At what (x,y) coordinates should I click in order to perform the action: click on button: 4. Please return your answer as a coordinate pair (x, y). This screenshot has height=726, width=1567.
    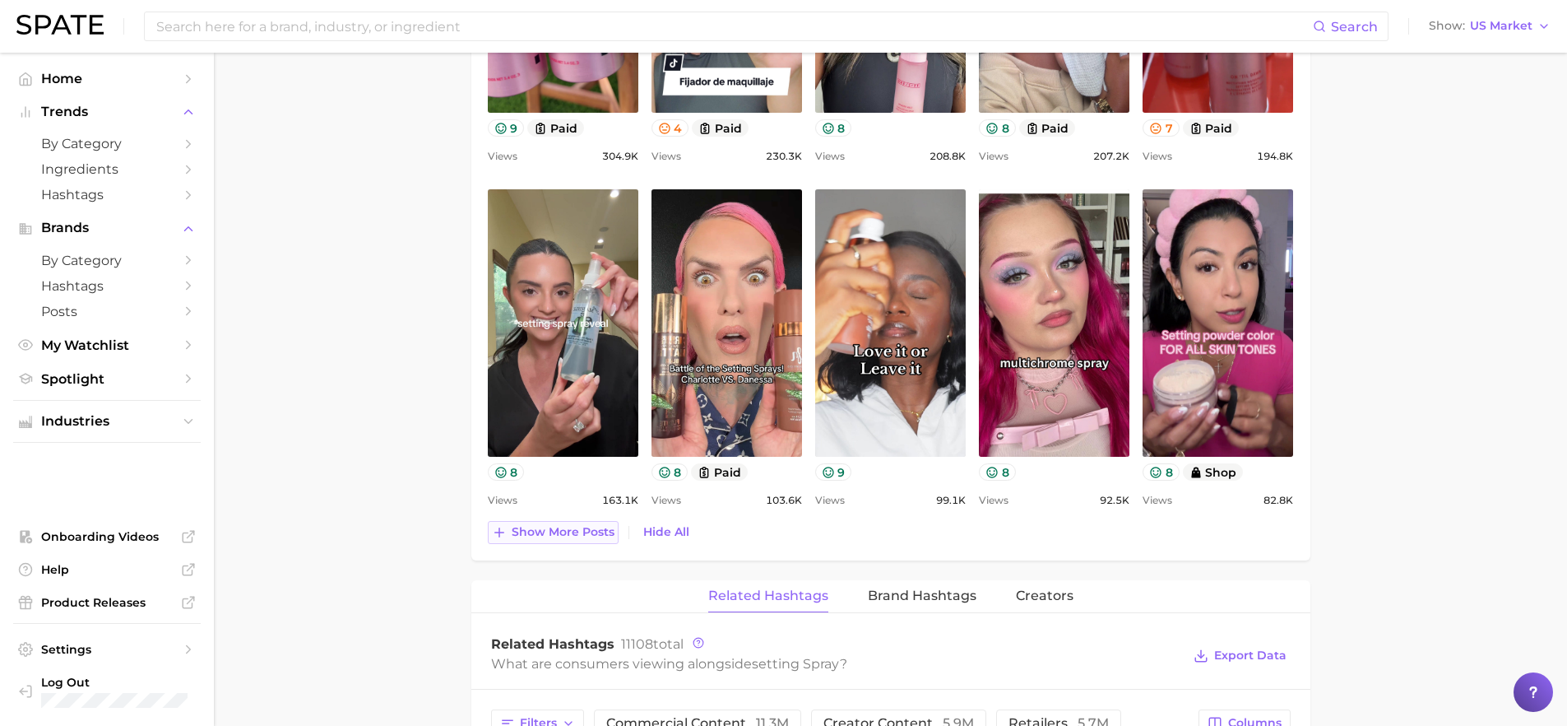
    Looking at the image, I should click on (671, 128).